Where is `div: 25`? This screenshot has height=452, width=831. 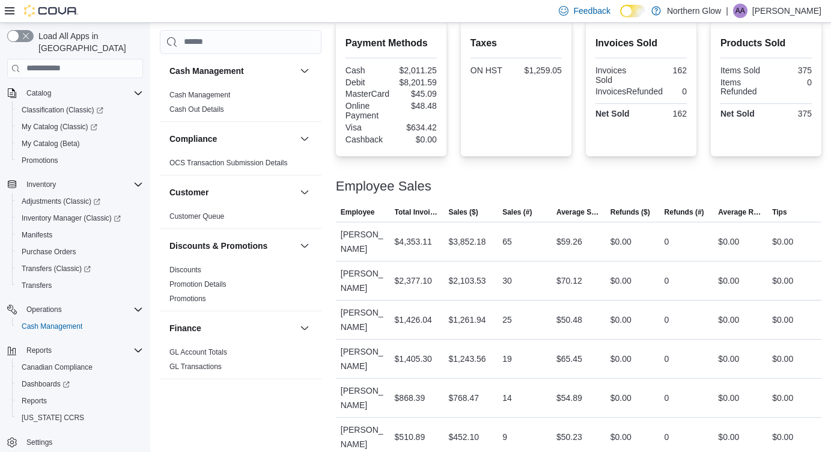
div: 25 is located at coordinates (507, 320).